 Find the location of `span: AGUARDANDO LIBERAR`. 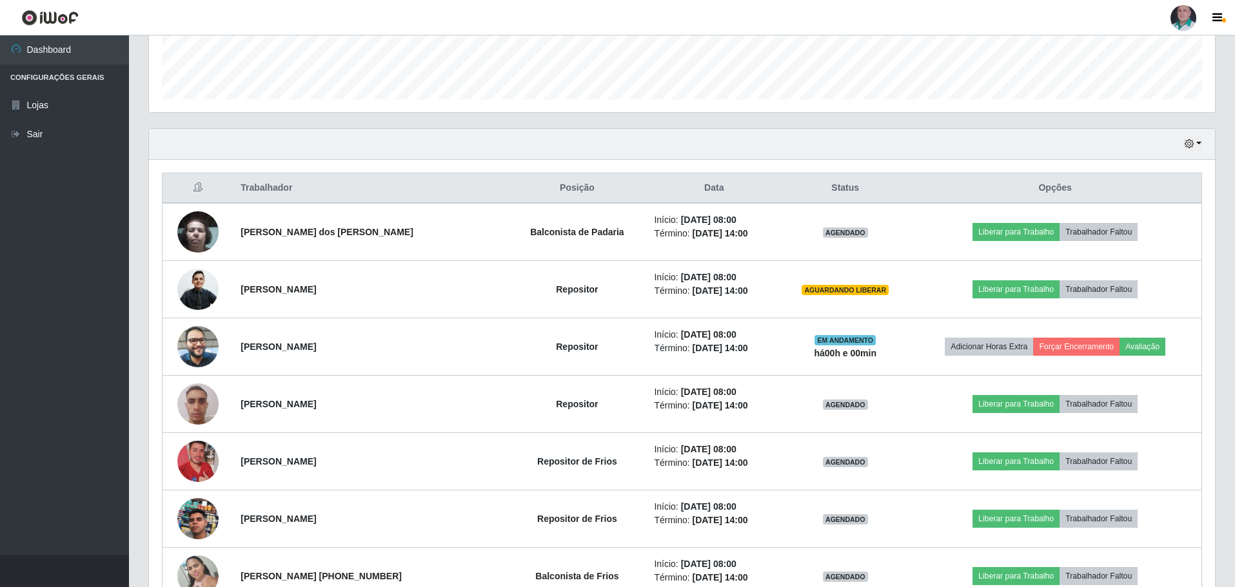

span: AGUARDANDO LIBERAR is located at coordinates (845, 290).